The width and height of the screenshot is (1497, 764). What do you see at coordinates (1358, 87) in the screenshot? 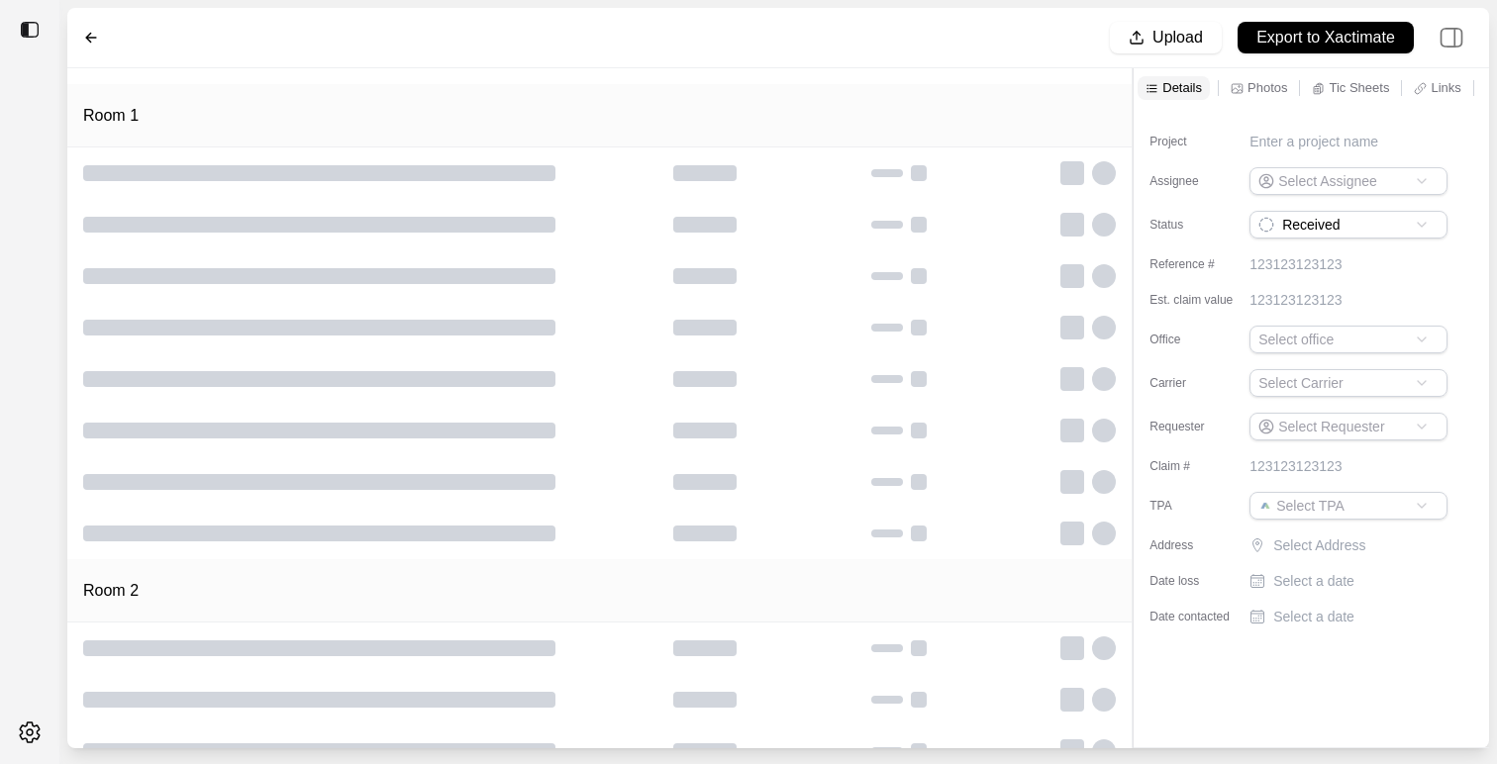
I see `p: Tic Sheets` at bounding box center [1358, 87].